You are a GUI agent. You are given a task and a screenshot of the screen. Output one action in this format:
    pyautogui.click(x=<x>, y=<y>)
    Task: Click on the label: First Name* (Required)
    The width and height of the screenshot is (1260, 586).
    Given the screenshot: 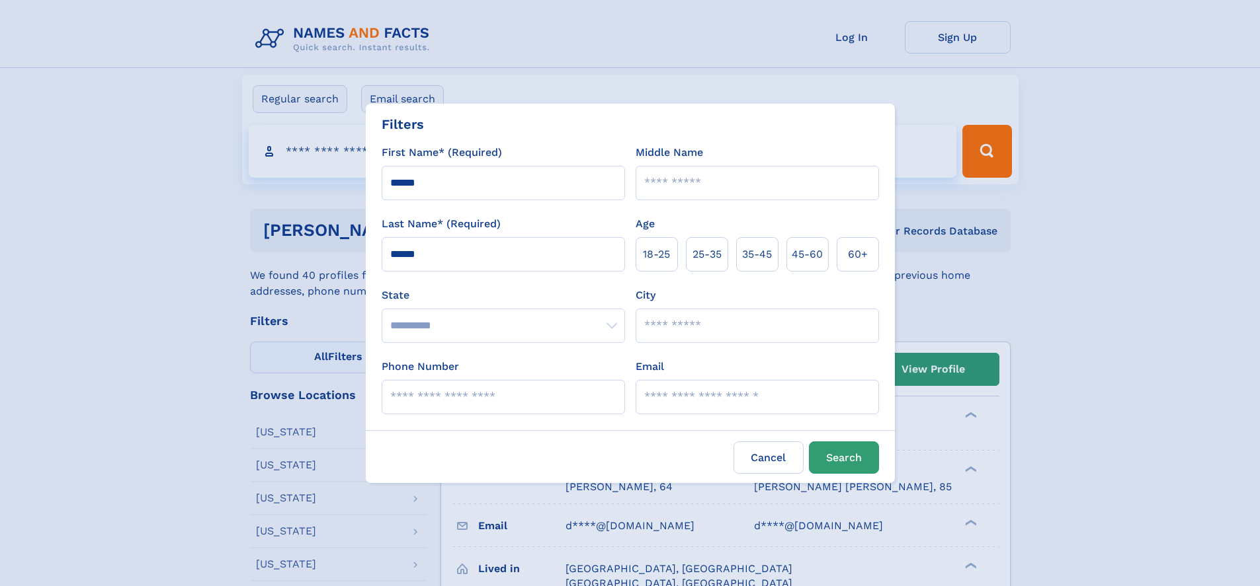 What is the action you would take?
    pyautogui.click(x=442, y=153)
    